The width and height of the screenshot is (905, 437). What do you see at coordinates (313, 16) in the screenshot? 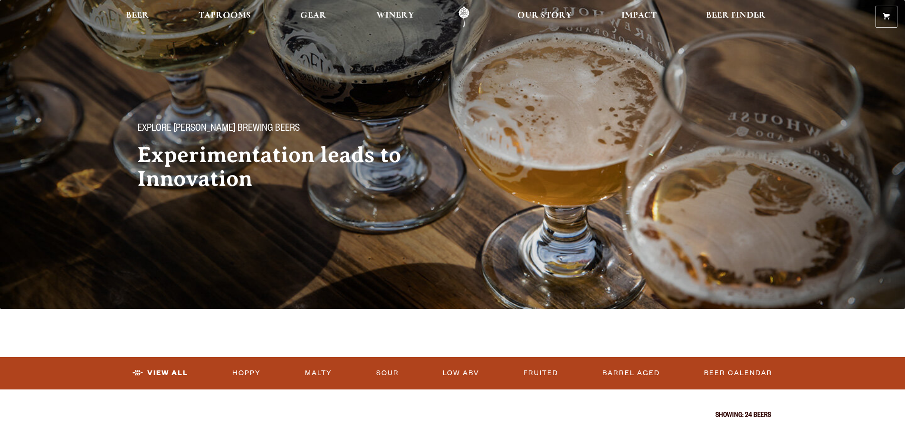
I see `span: Gear` at bounding box center [313, 16].